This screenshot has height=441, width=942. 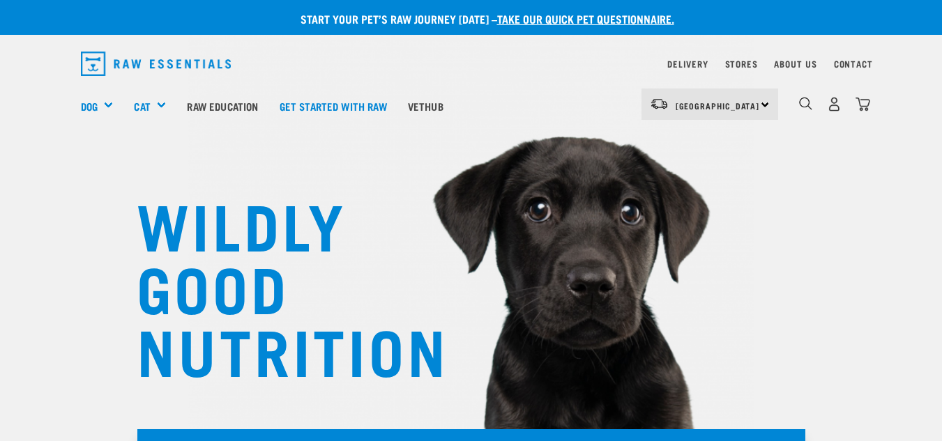 I want to click on img: user.png, so click(x=834, y=104).